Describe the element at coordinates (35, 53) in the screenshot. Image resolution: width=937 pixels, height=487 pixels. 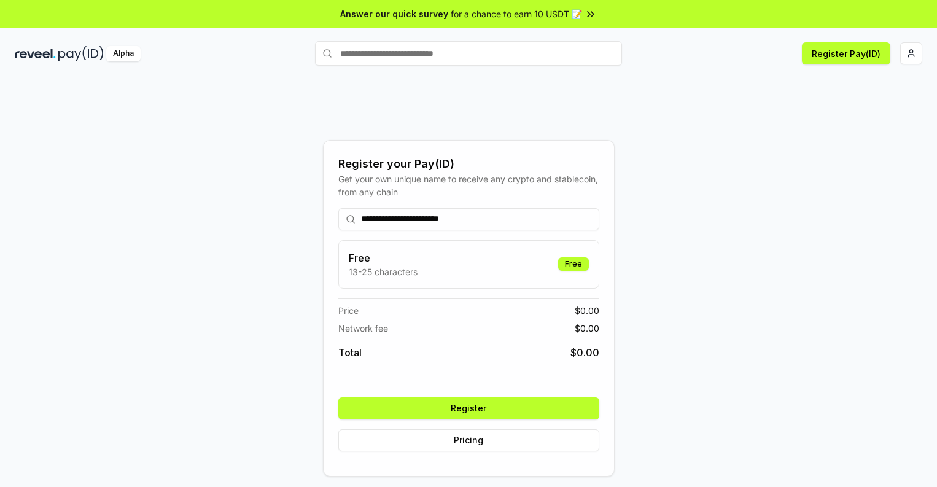
I see `img: reveel_dark` at that location.